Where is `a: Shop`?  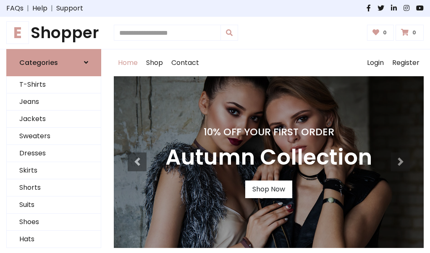
a: Shop is located at coordinates (154, 63).